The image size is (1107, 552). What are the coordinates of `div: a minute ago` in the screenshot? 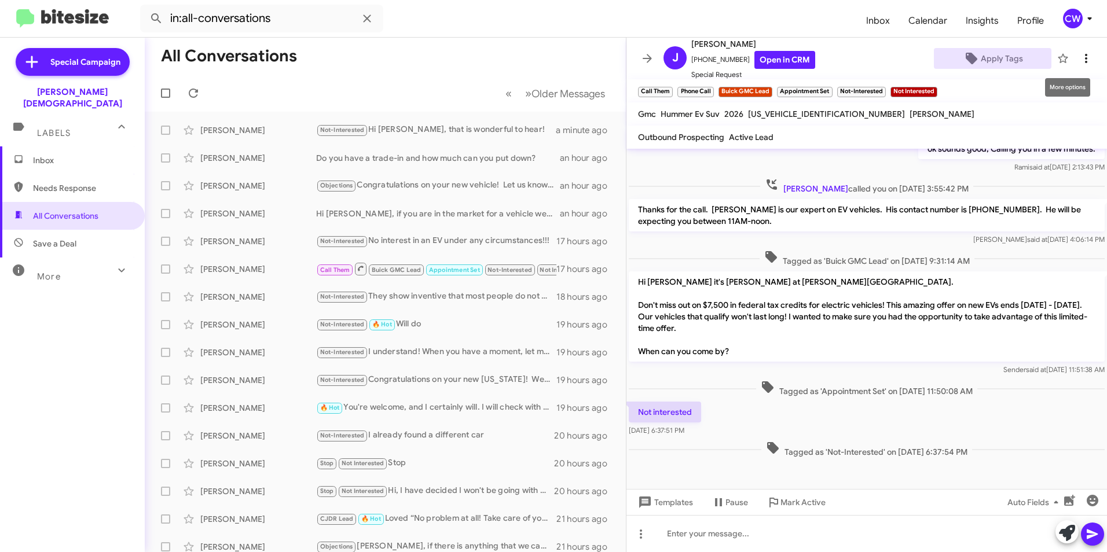 It's located at (586, 130).